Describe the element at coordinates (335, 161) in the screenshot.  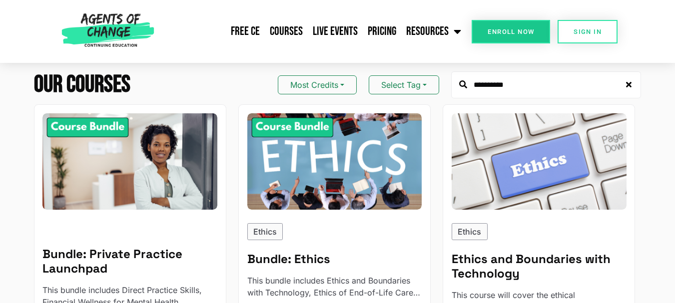
I see `div: Ethics - 8 Credit CE Bundle` at that location.